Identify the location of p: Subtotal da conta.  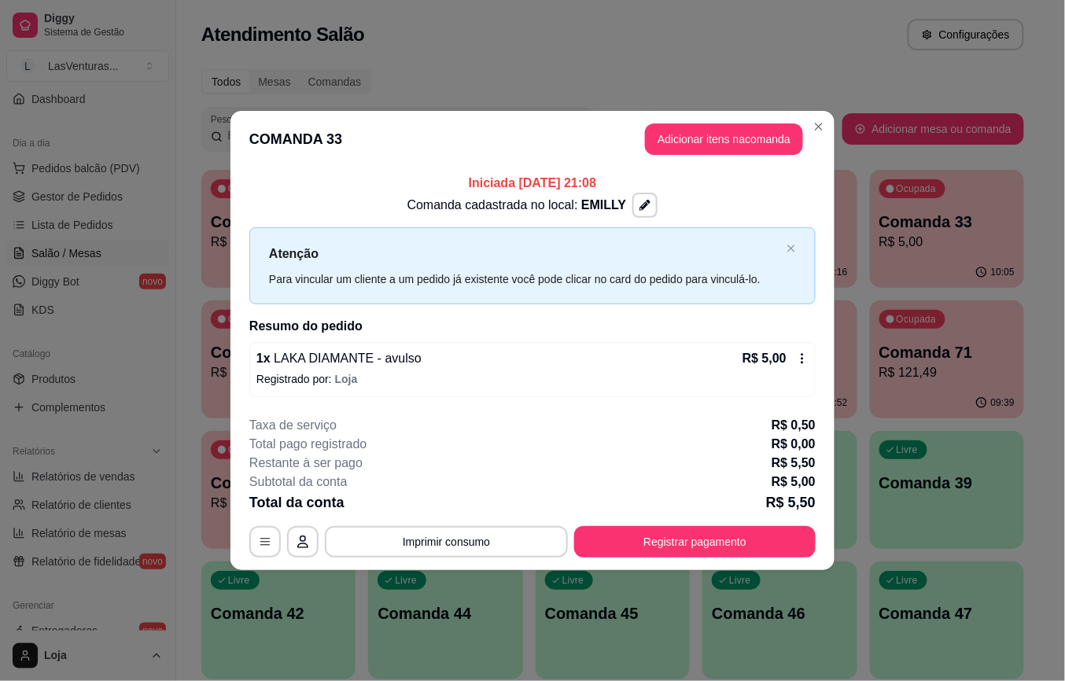
(298, 482).